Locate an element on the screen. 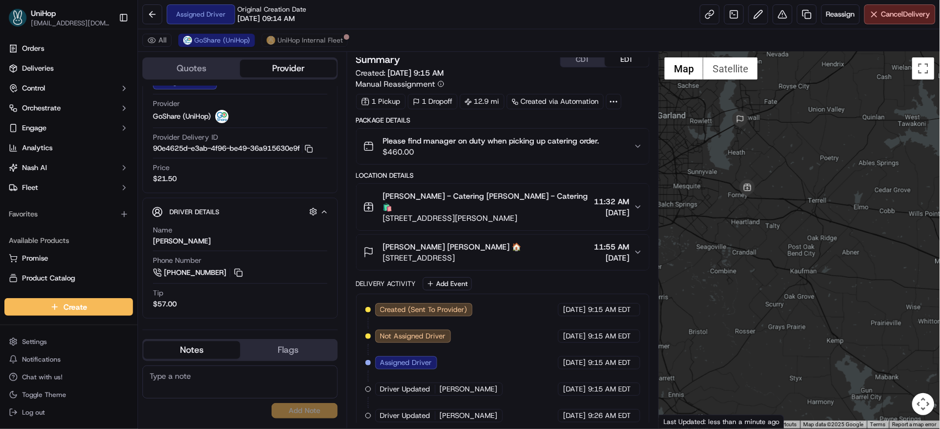 The image size is (940, 429). span: Promise is located at coordinates (35, 258).